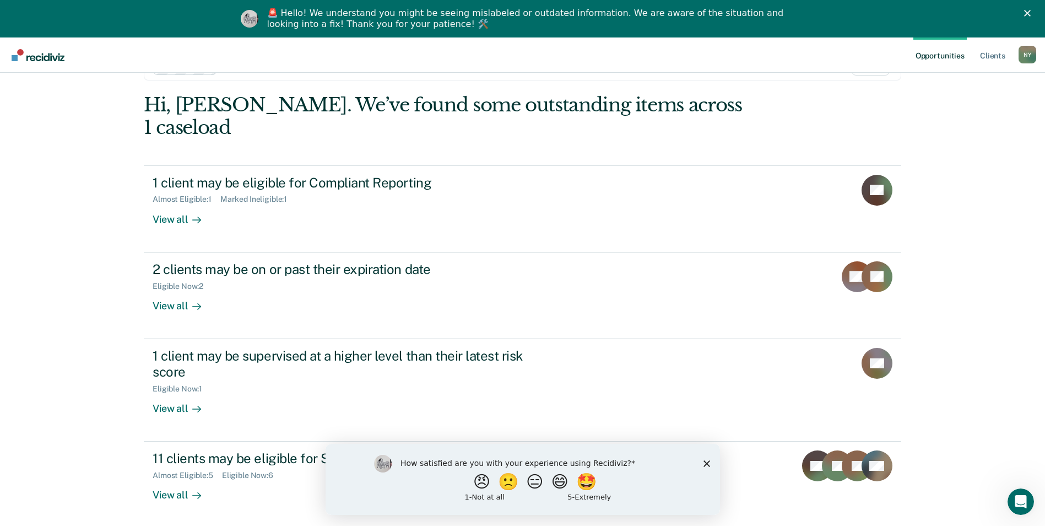 The height and width of the screenshot is (526, 1045). I want to click on button: 1, so click(157, 38).